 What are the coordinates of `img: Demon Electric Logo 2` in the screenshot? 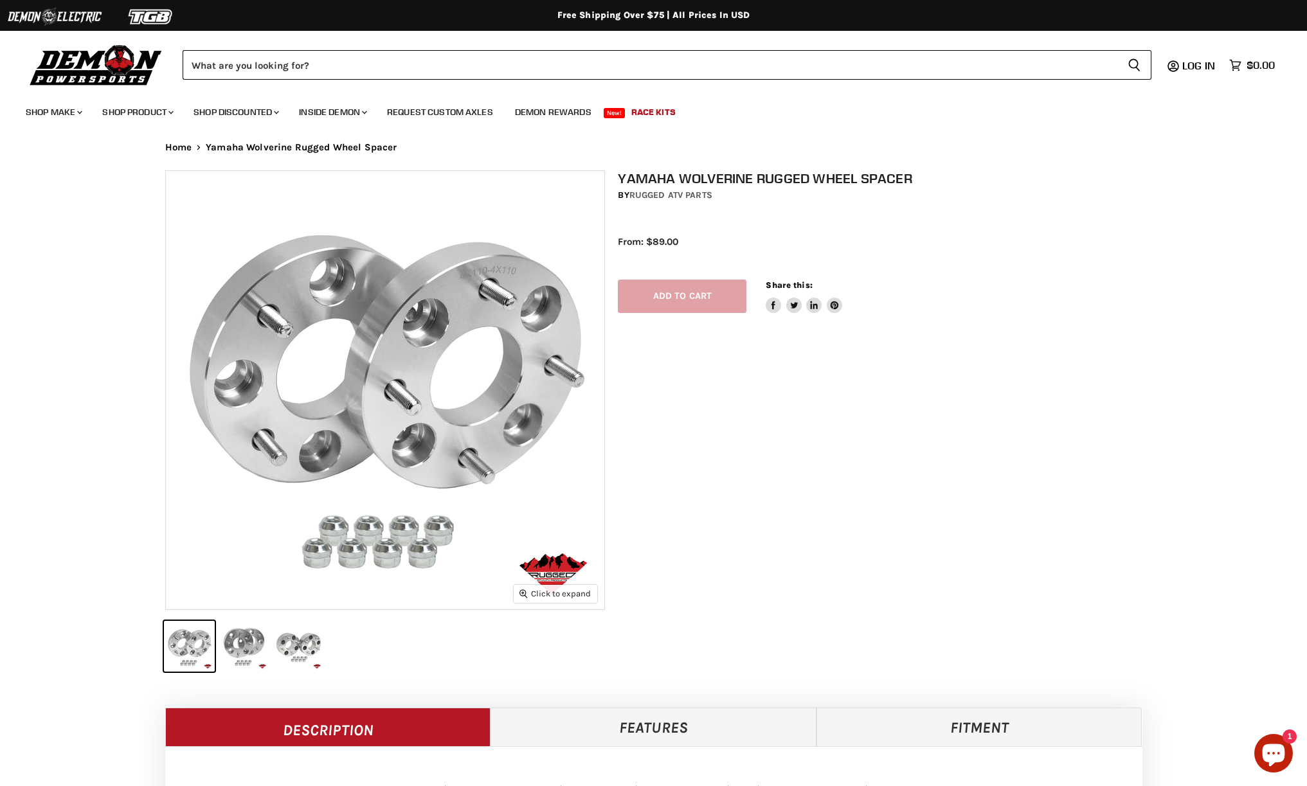 It's located at (55, 17).